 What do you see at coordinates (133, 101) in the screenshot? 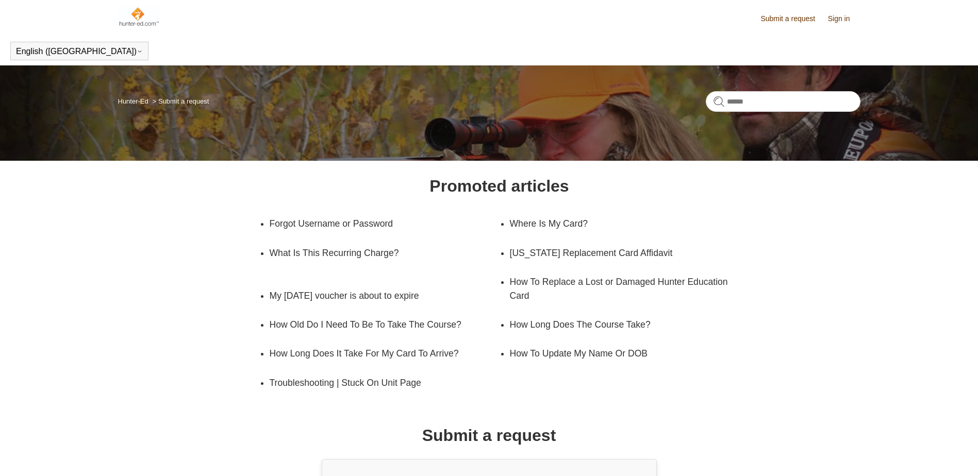
I see `a: Hunter-Ed` at bounding box center [133, 101].